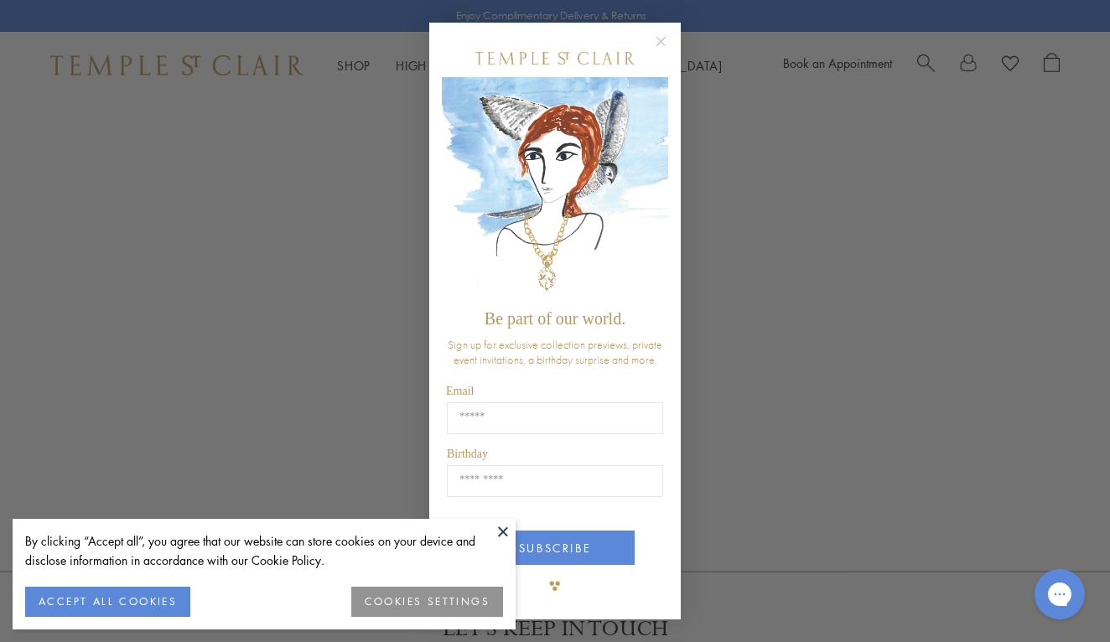 The image size is (1110, 642). I want to click on div: By clicking “Accept all”, you agree that our website can store cookies on your device and disclos..., so click(264, 551).